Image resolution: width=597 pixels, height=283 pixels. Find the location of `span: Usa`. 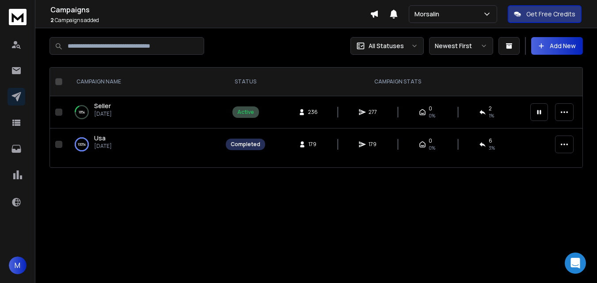

span: Usa is located at coordinates (100, 138).